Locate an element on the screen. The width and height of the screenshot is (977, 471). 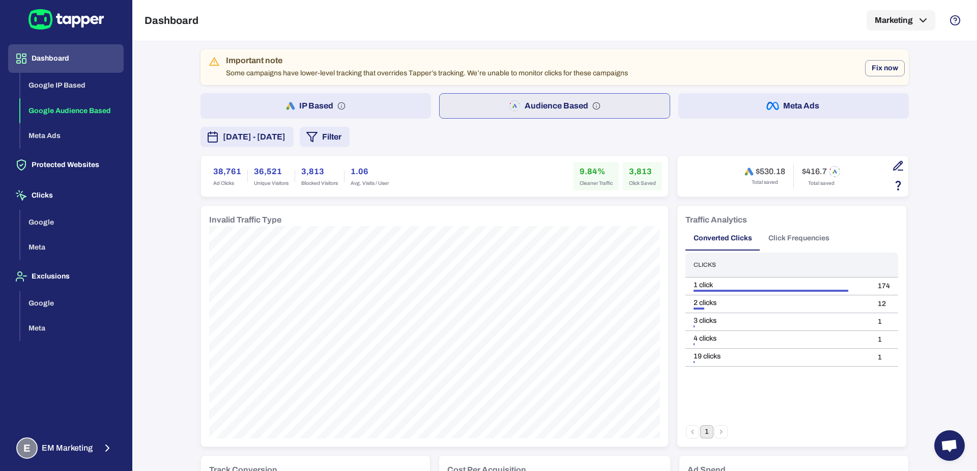
span: Blocked Visitors is located at coordinates (320, 183).